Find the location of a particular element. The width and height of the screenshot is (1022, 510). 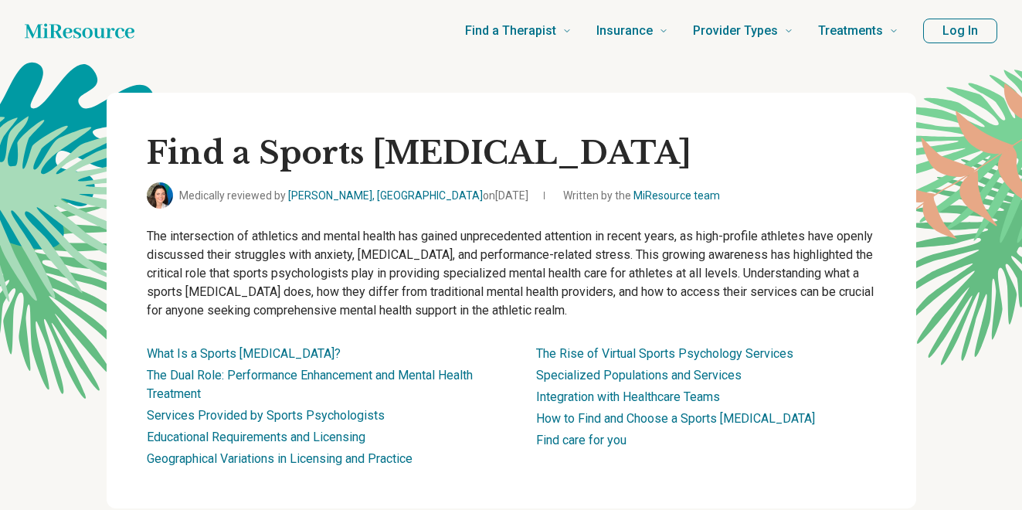

span: Treatments is located at coordinates (851, 31).